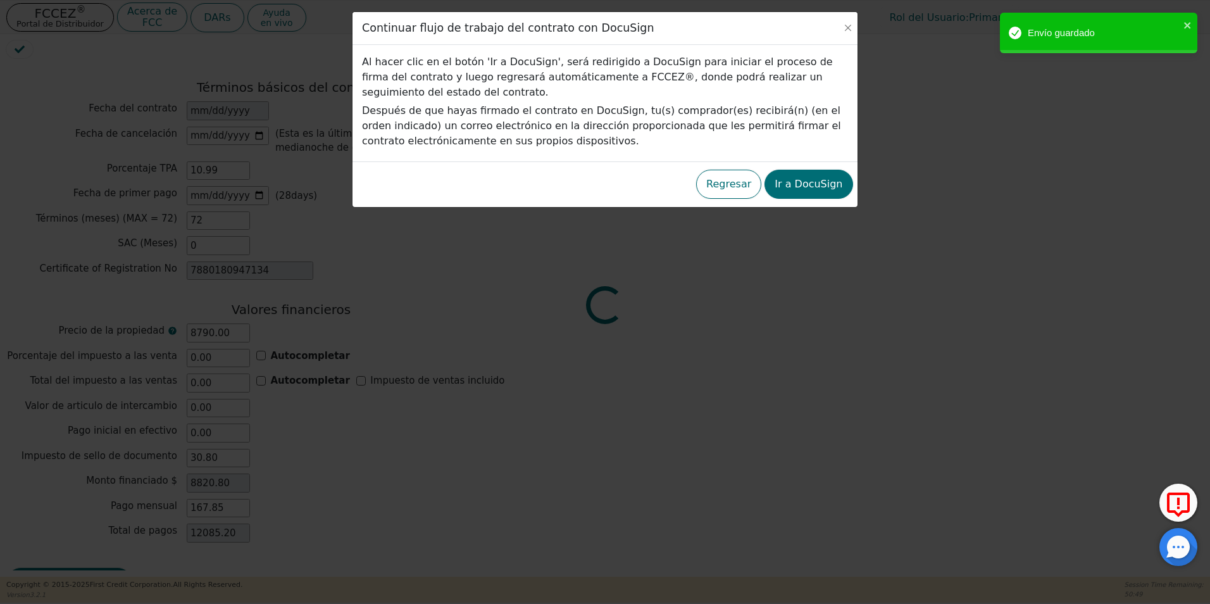 This screenshot has height=604, width=1210. Describe the element at coordinates (605, 77) in the screenshot. I see `p: Al hacer clic en el botón 'Ir a DocuSign', será redirigido a DocuSign para iniciar el proceso de ...` at that location.